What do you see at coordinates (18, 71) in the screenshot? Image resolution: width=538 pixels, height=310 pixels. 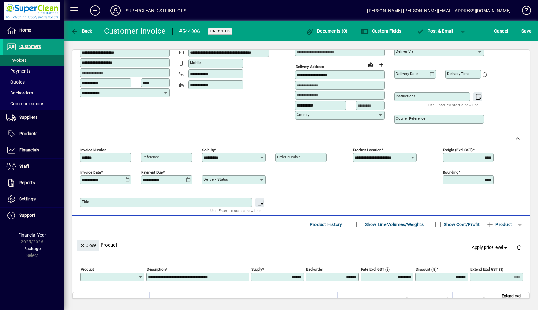 I see `span: Payments` at bounding box center [18, 71].